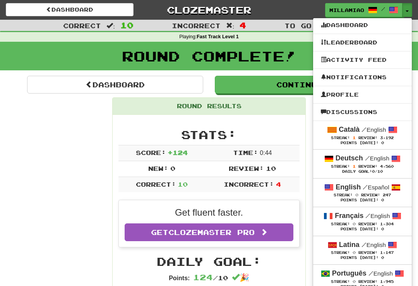  I want to click on strong: Português, so click(349, 274).